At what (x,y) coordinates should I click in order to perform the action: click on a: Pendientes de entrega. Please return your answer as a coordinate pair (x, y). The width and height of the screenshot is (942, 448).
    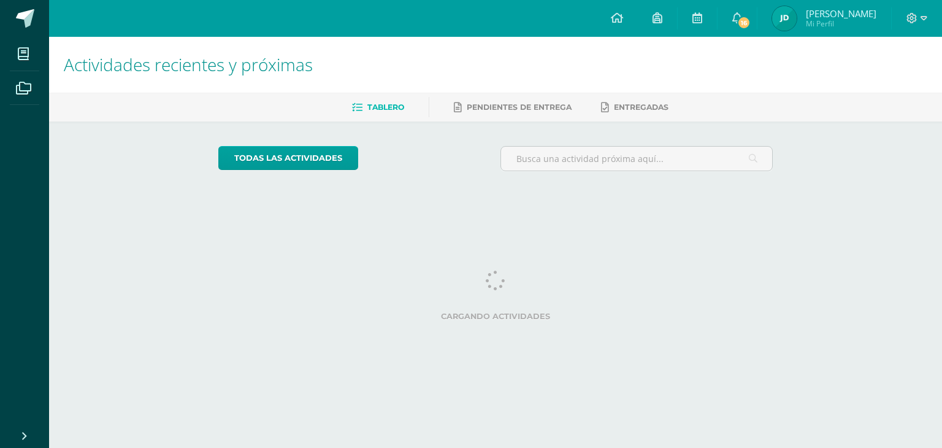
    Looking at the image, I should click on (513, 107).